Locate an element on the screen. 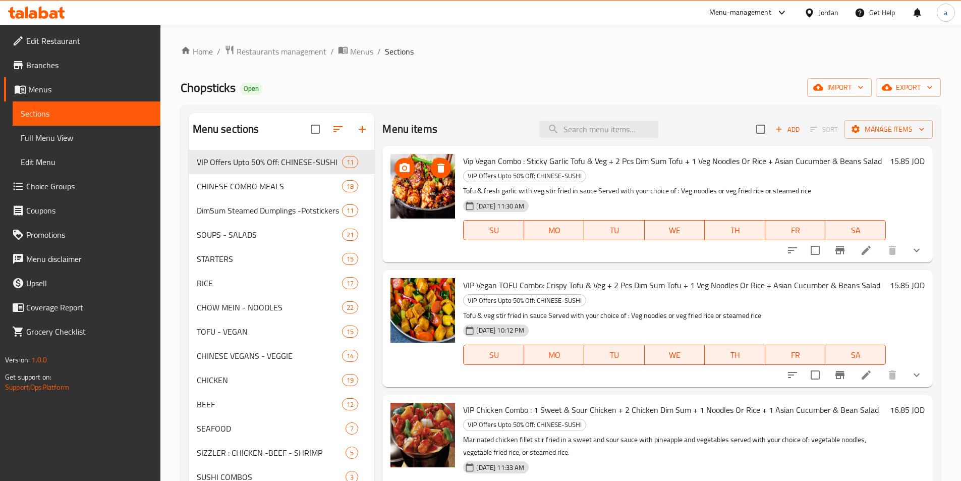  span: BEEF is located at coordinates (269, 404).